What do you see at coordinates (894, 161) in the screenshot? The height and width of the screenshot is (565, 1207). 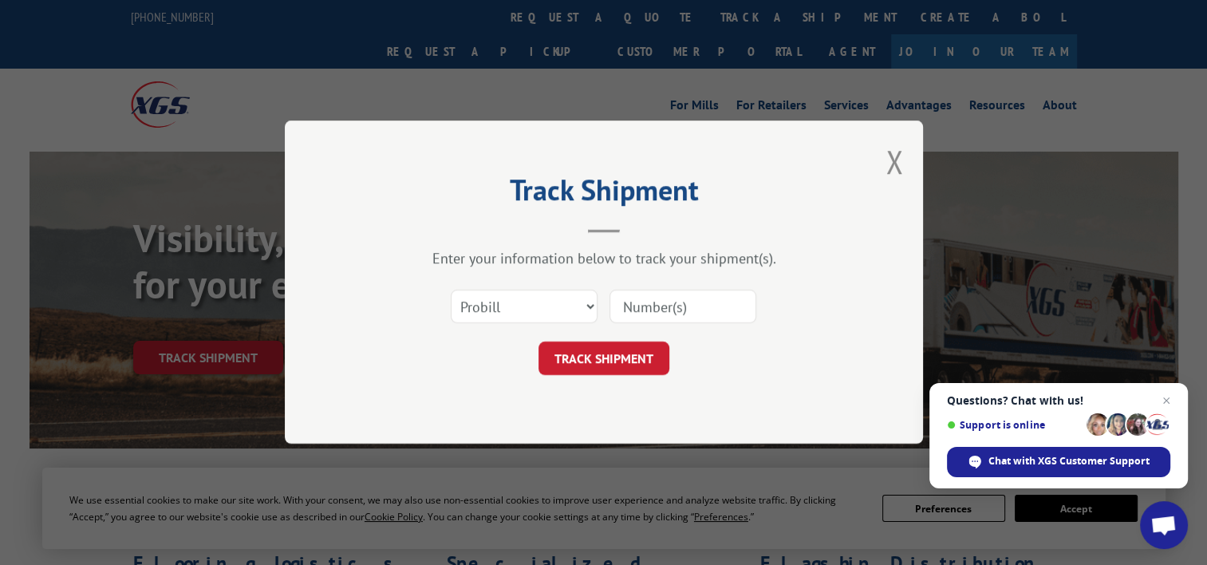 I see `button: Close modal` at bounding box center [894, 161].